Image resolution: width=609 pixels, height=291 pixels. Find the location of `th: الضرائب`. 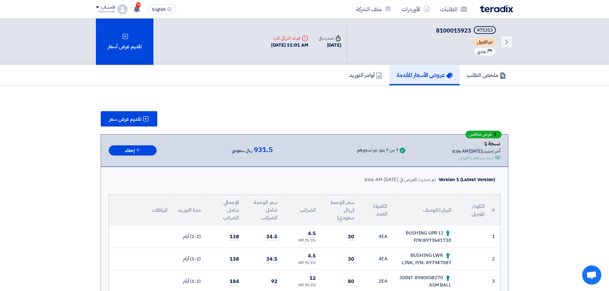

th: الضرائب is located at coordinates (302, 210).